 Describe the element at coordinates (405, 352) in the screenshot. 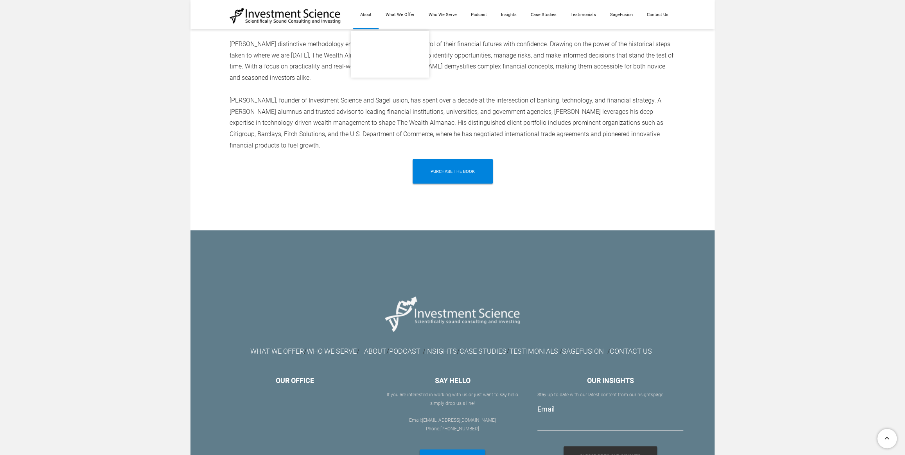

I see `a: PODCAST` at that location.